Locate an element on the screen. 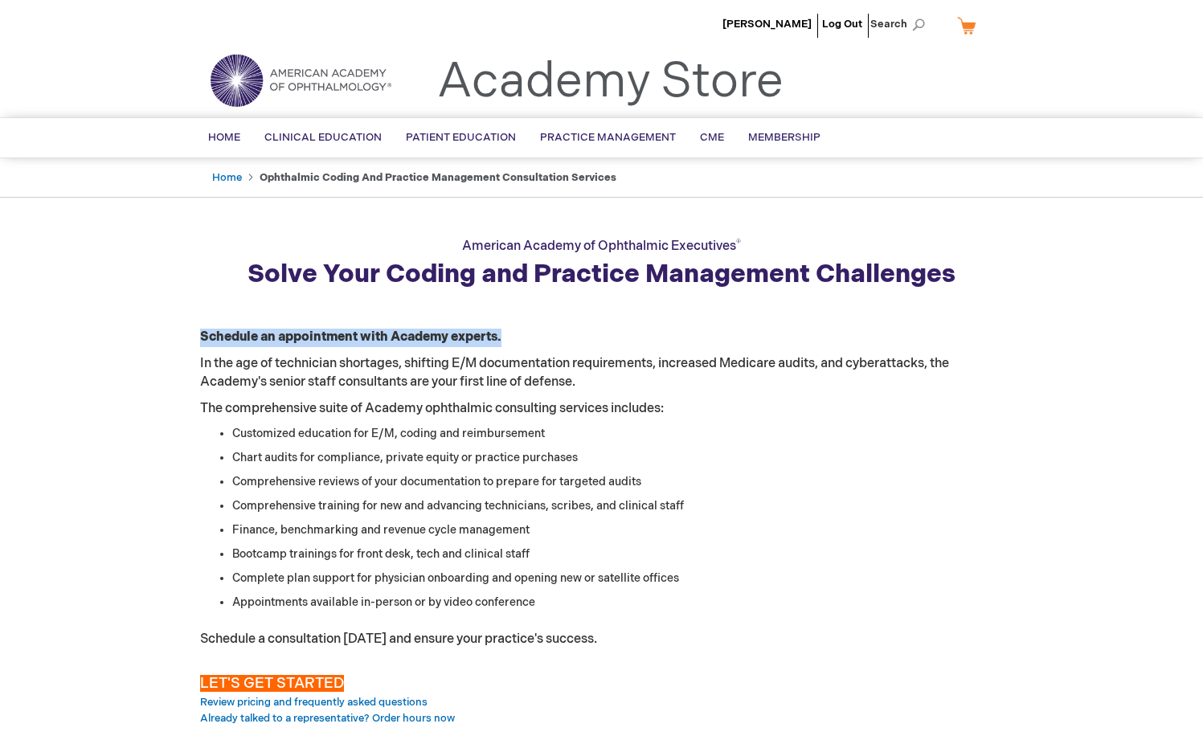 This screenshot has height=740, width=1203. strong: Schedule an appointment with Academy experts. is located at coordinates (350, 337).